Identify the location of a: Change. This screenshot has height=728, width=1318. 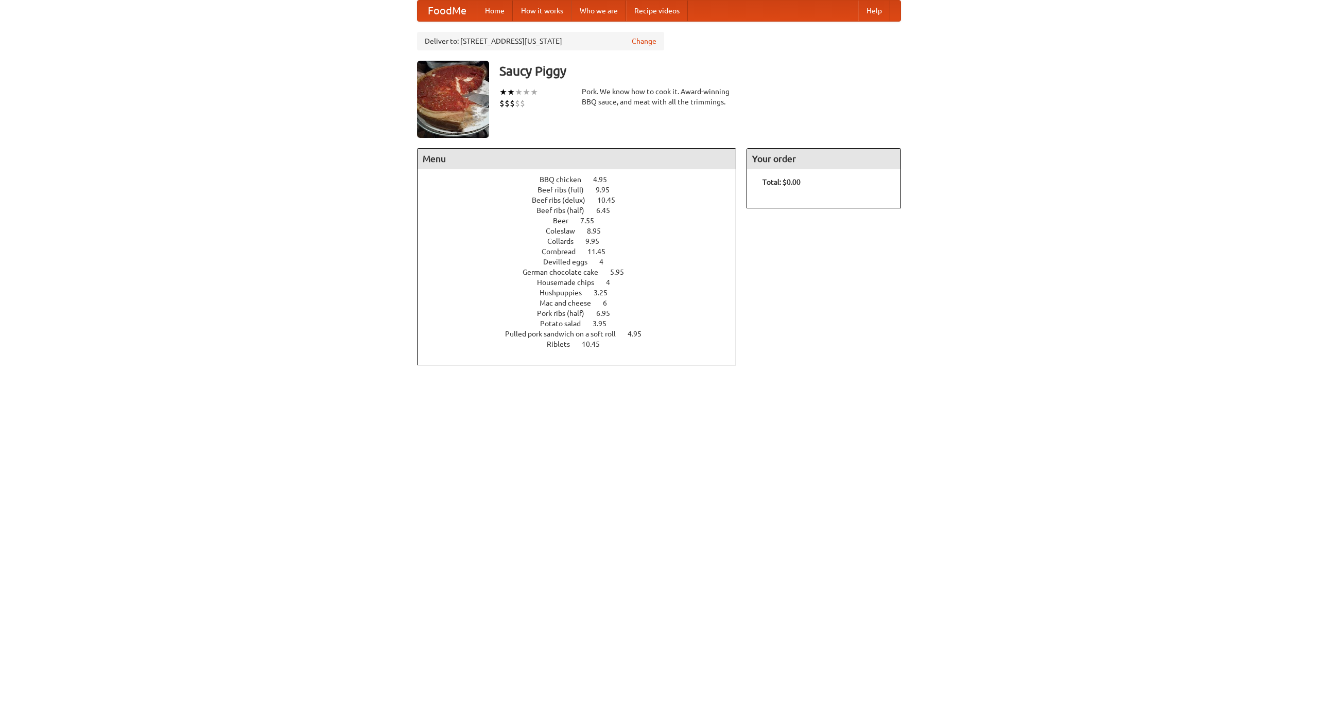
(644, 41).